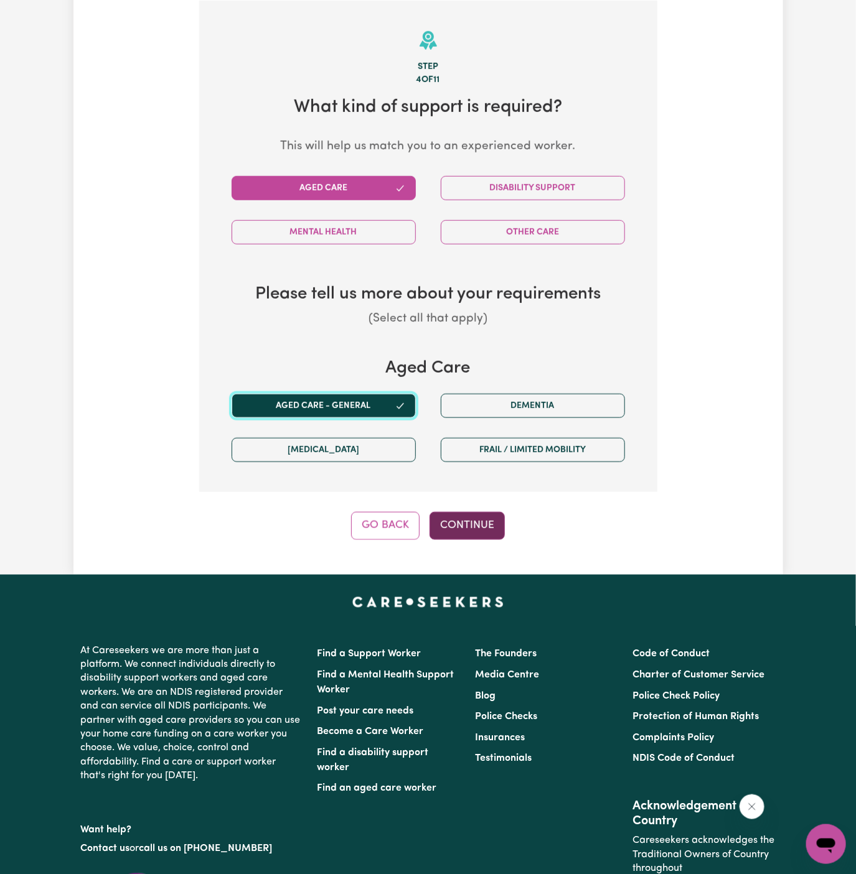  I want to click on span: Need any help?, so click(41, 14).